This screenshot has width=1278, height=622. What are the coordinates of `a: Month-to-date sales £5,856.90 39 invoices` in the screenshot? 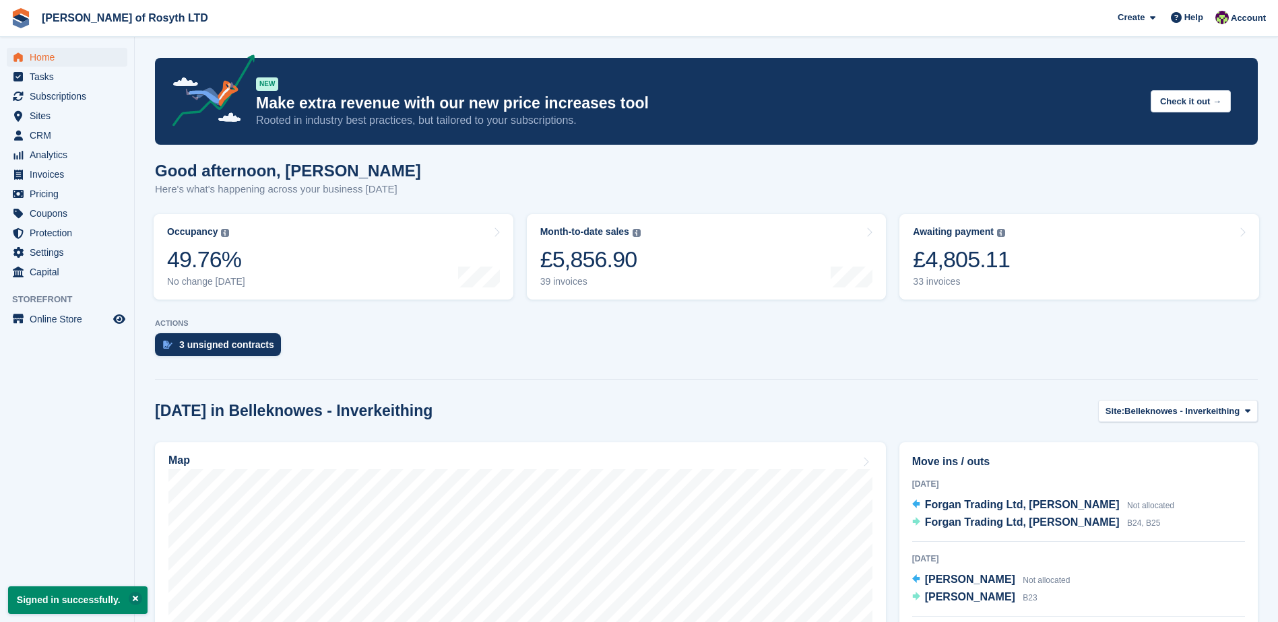 It's located at (706, 257).